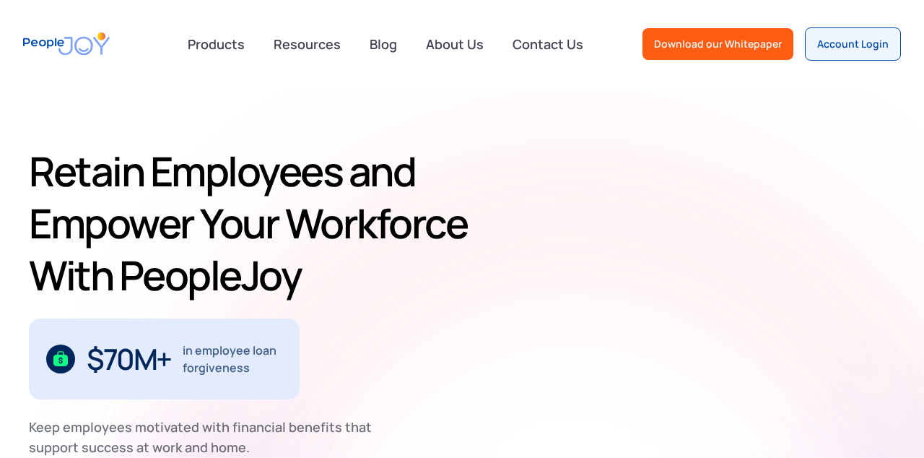 This screenshot has height=458, width=924. I want to click on h1: Retain Employees and Empower Your Workforce With PeopleJoy, so click(254, 223).